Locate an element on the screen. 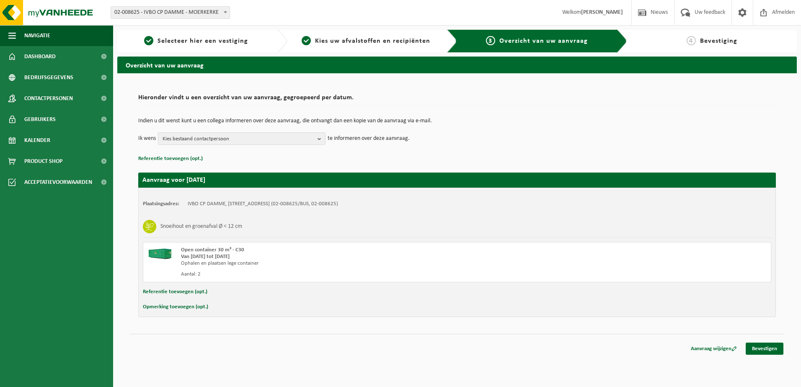 The image size is (801, 387). p: Indien u dit wenst kunt u een collega informeren over deze aanvraag, die ontvangt dan een kopie v... is located at coordinates (457, 121).